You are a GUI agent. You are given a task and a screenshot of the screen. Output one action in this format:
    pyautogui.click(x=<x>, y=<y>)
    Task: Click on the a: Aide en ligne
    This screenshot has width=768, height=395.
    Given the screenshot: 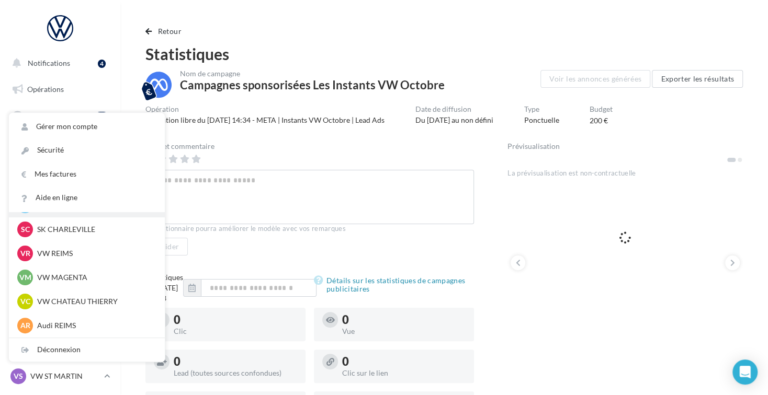 What is the action you would take?
    pyautogui.click(x=87, y=198)
    